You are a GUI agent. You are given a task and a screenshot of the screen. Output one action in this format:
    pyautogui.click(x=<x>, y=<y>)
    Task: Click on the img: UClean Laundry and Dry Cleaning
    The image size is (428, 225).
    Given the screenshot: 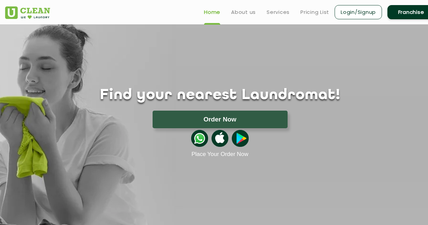 What is the action you would take?
    pyautogui.click(x=27, y=13)
    